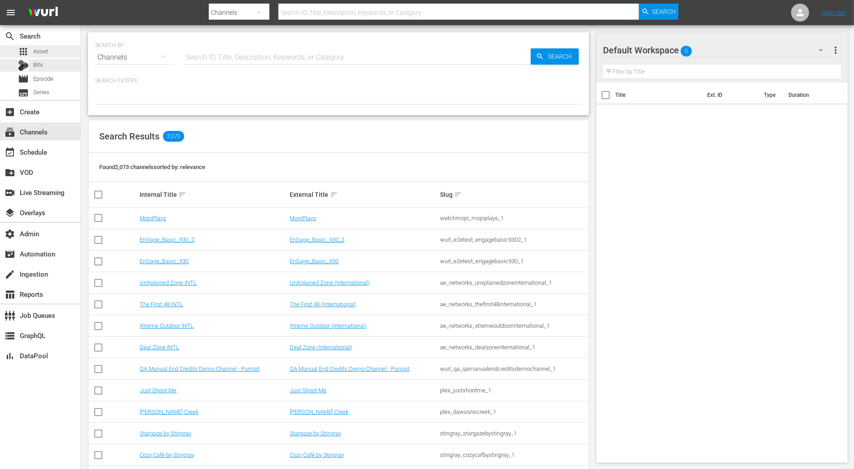 The width and height of the screenshot is (854, 469). What do you see at coordinates (213, 195) in the screenshot?
I see `div: Internal Title` at bounding box center [213, 195].